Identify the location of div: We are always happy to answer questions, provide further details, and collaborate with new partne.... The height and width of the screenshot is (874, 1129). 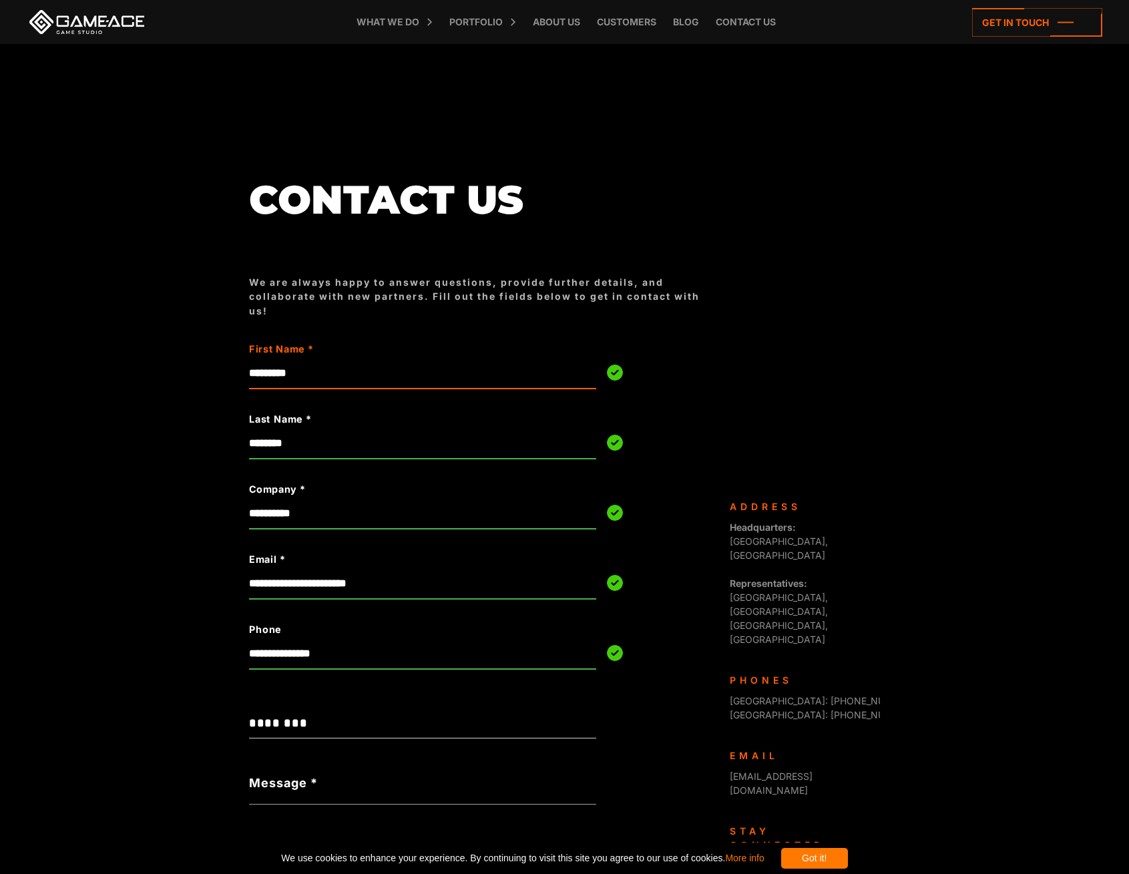
(483, 296).